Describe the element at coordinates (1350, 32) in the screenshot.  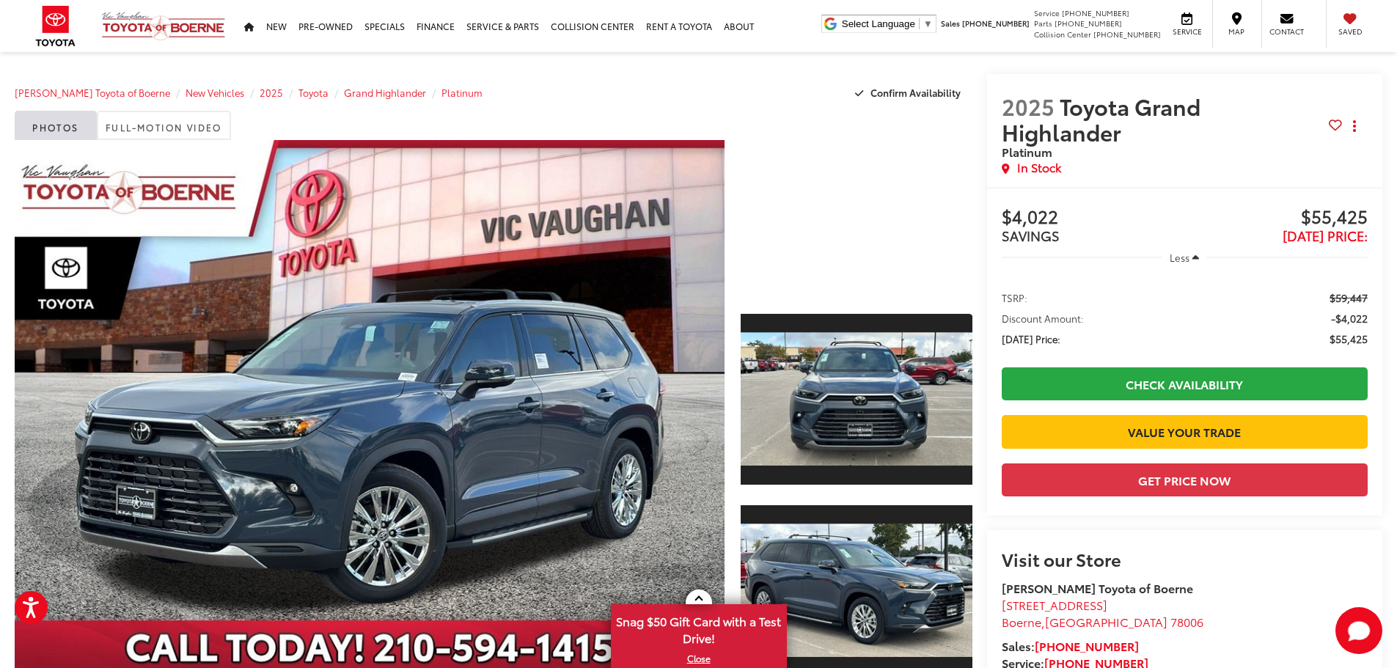
I see `span: Saved` at that location.